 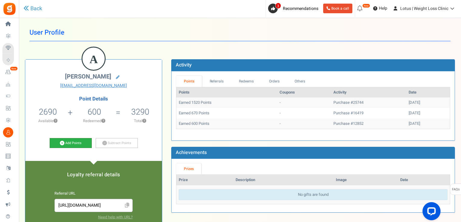 I want to click on figcaption: A, so click(x=94, y=59).